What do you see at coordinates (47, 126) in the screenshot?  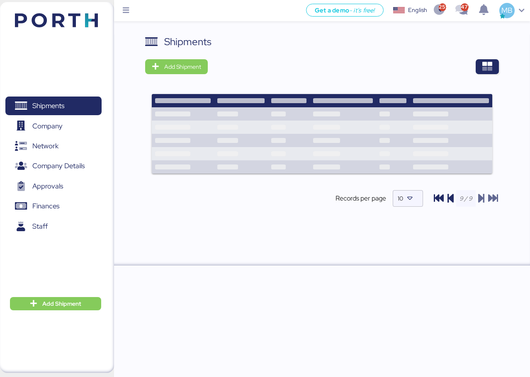 I see `span: Company` at bounding box center [47, 126].